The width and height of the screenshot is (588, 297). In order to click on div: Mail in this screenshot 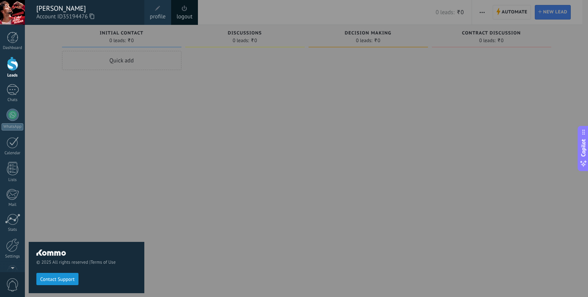, I will do `click(13, 205)`.